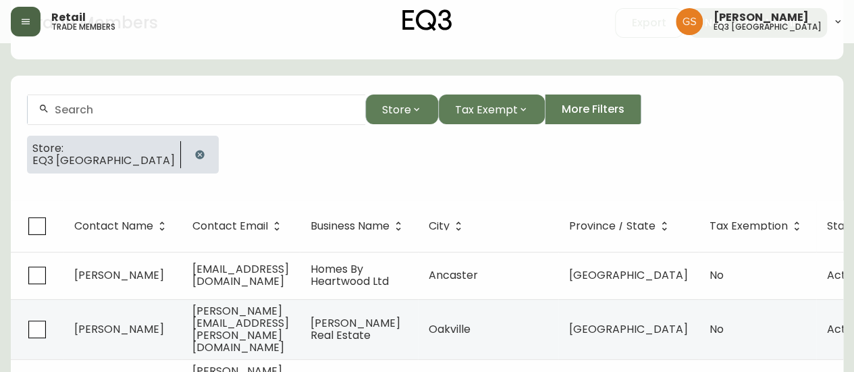  I want to click on span: Store, so click(396, 109).